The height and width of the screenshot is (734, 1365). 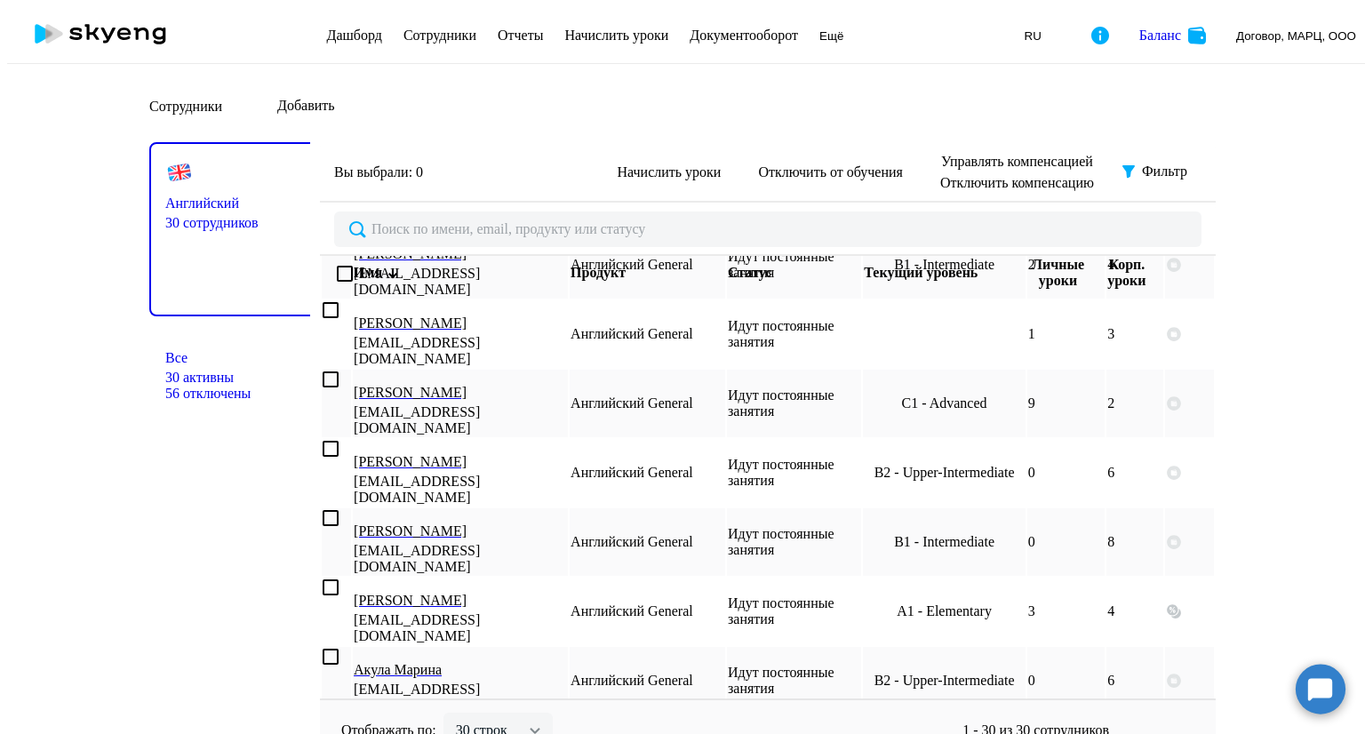 What do you see at coordinates (1032, 36) in the screenshot?
I see `span: RU` at bounding box center [1032, 36].